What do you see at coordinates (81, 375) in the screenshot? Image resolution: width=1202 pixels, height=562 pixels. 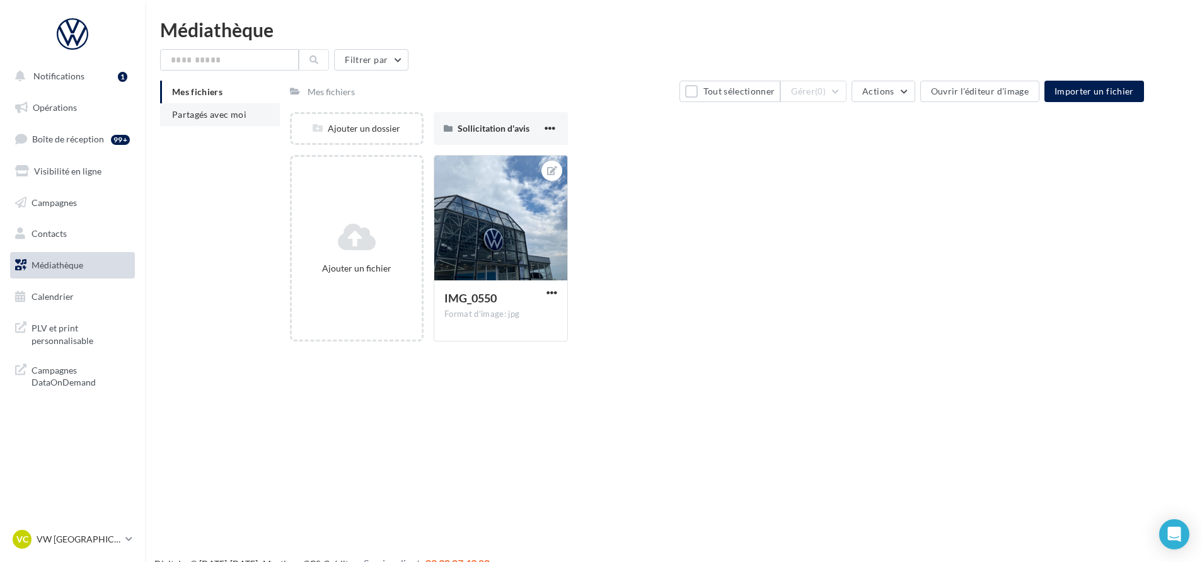 I see `span: Campagnes DataOnDemand` at bounding box center [81, 375].